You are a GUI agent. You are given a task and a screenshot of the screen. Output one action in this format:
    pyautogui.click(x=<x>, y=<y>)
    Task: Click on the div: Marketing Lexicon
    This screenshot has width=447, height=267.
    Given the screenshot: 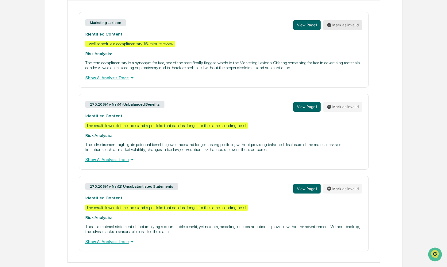 What is the action you would take?
    pyautogui.click(x=105, y=23)
    